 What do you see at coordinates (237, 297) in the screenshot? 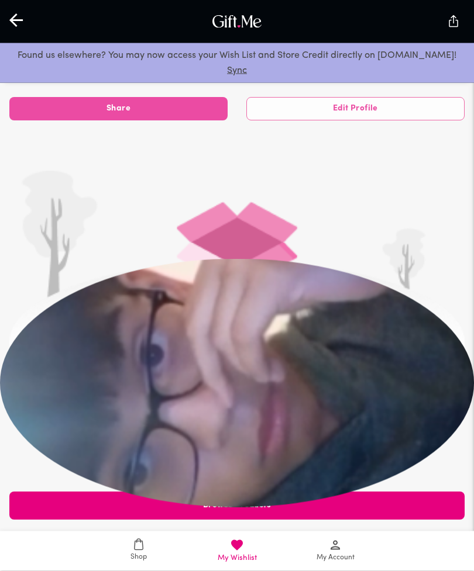
I see `img: Wishlist is Empty` at bounding box center [237, 297].